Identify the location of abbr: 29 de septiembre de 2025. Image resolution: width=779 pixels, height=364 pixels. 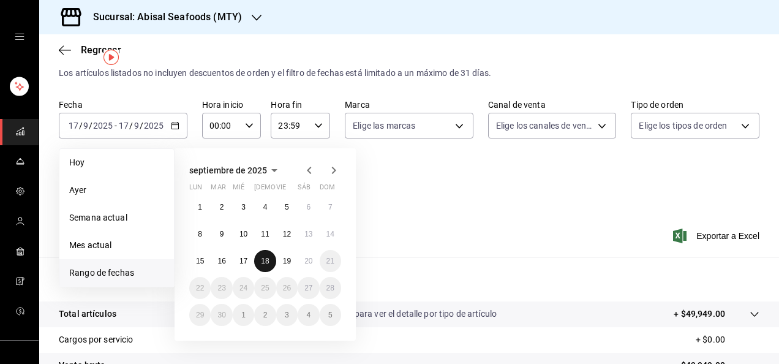
(200, 315).